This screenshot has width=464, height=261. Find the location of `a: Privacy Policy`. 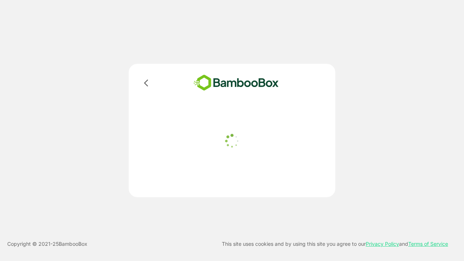

a: Privacy Policy is located at coordinates (382, 243).